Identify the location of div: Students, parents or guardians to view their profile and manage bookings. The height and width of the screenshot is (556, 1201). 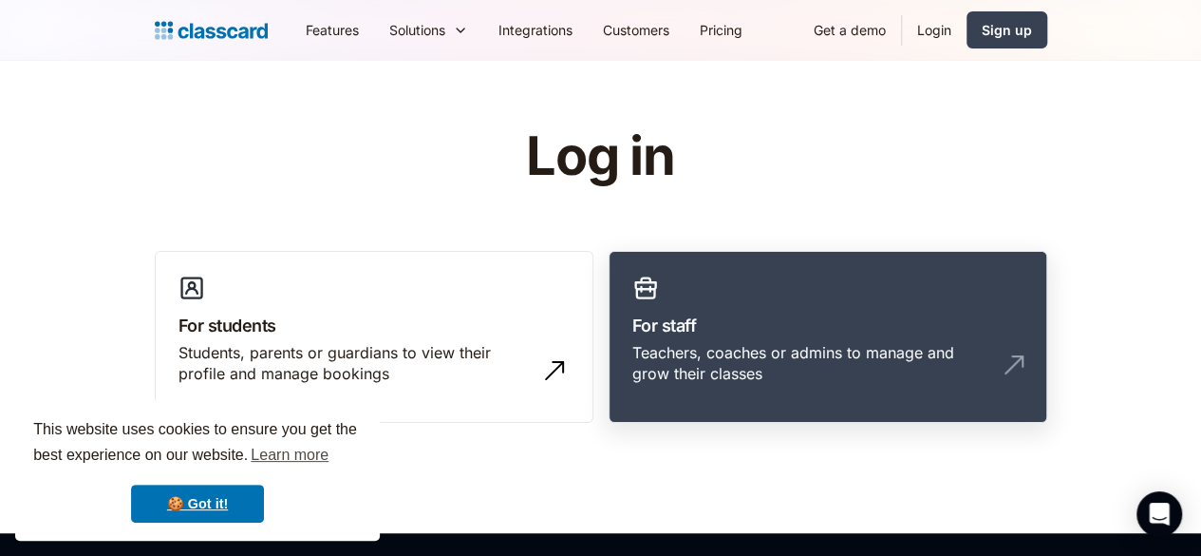
(355, 363).